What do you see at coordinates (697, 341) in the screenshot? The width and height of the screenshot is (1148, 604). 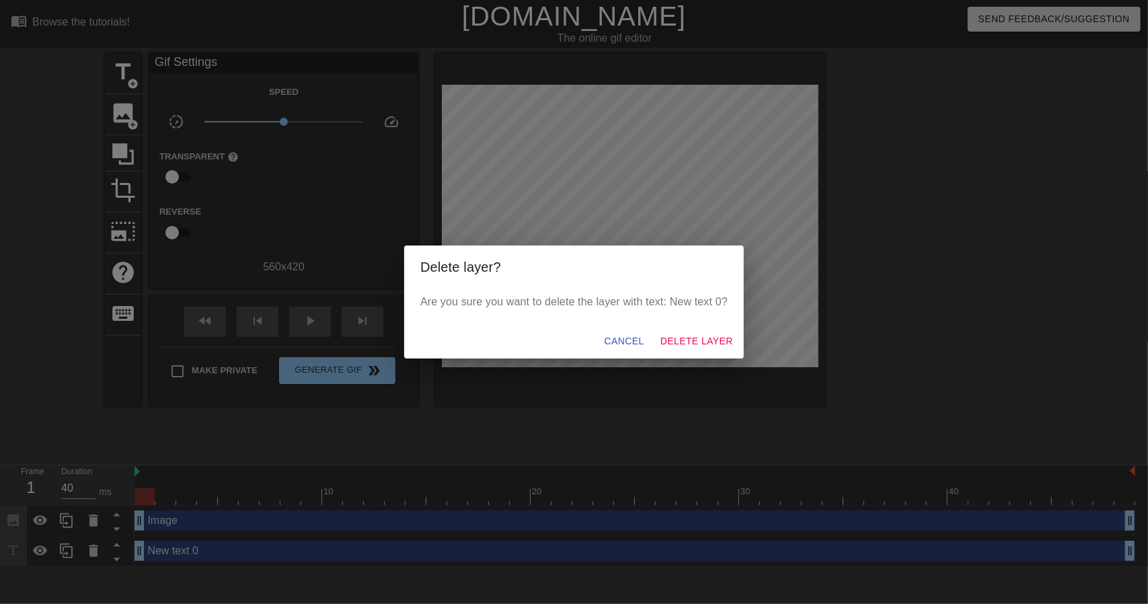 I see `button: Delete Layer` at bounding box center [697, 341].